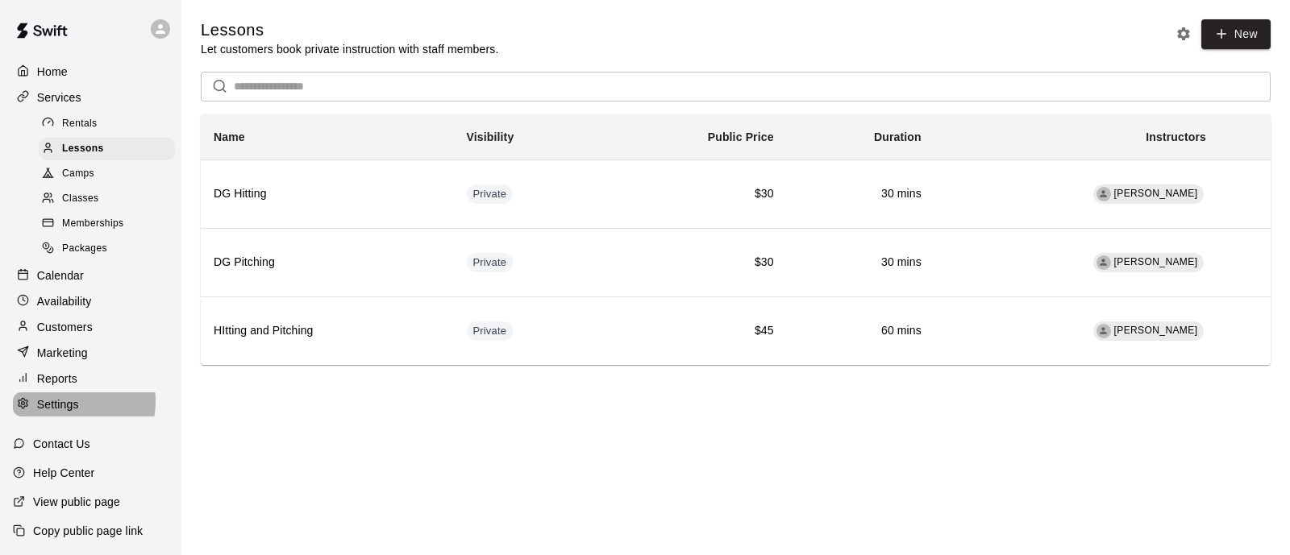 This screenshot has width=1290, height=555. Describe the element at coordinates (90, 379) in the screenshot. I see `a: Reports` at that location.